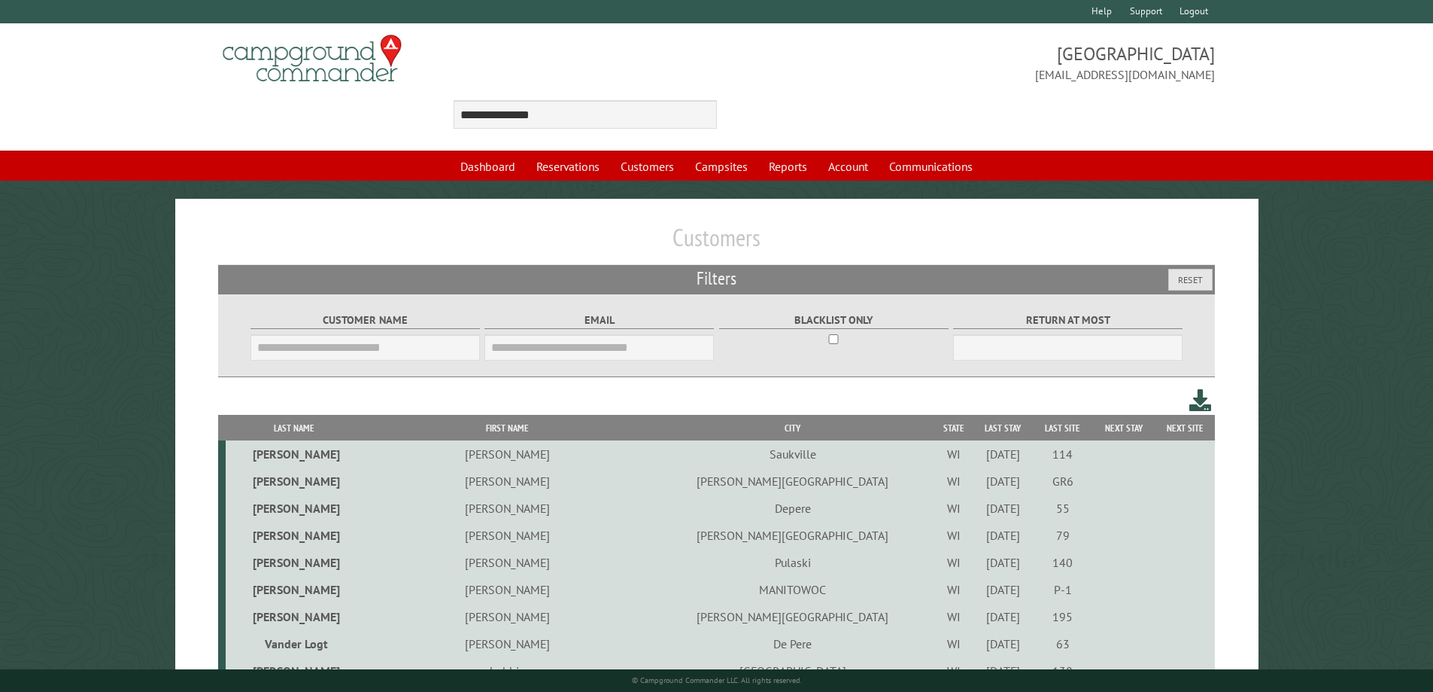 The width and height of the screenshot is (1433, 692). I want to click on h1: Customers, so click(717, 243).